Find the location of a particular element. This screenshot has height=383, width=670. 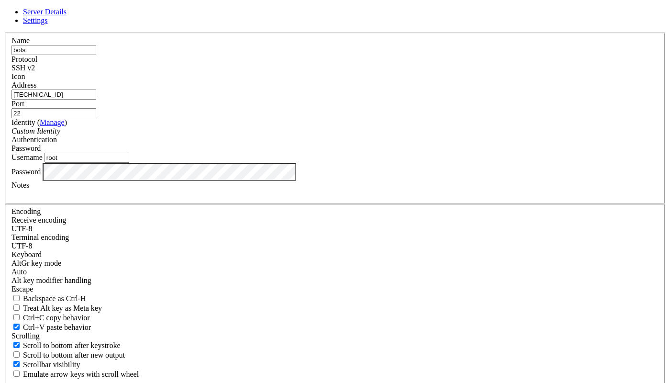

i: Custom Identity is located at coordinates (36, 131).